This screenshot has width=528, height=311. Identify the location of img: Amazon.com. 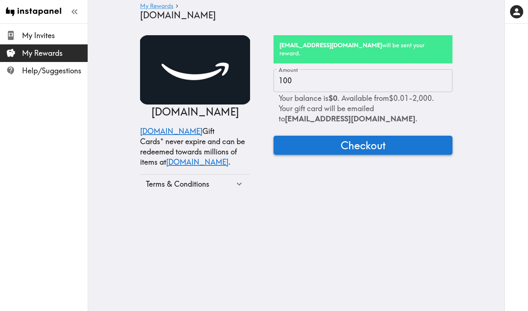
(195, 70).